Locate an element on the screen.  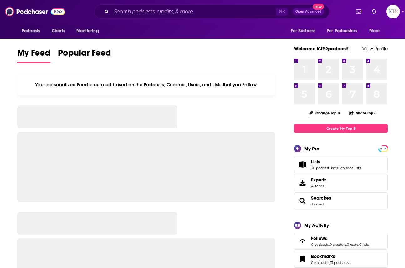
span: More is located at coordinates (375, 31).